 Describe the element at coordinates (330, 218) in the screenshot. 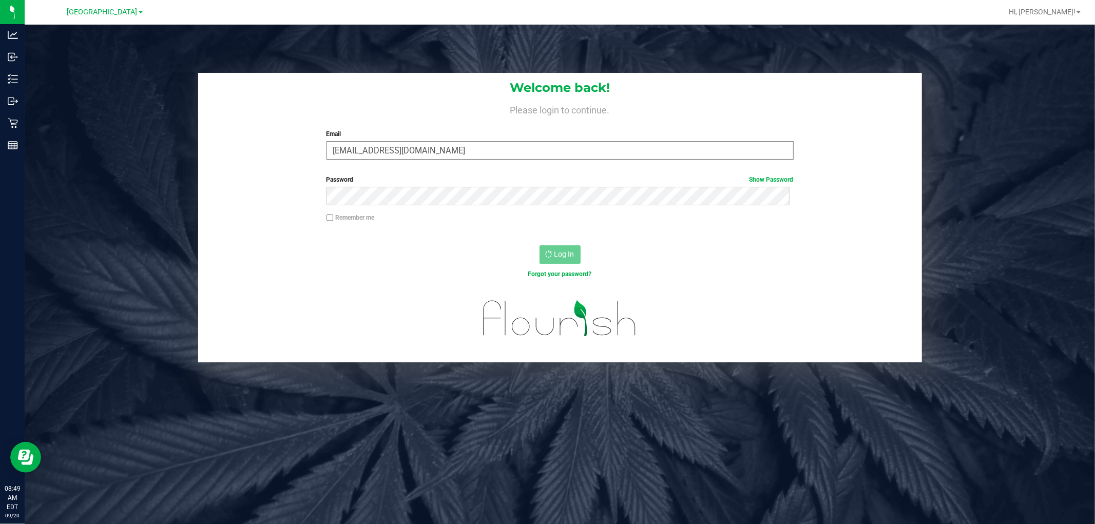

I see `input: Remember me` at that location.